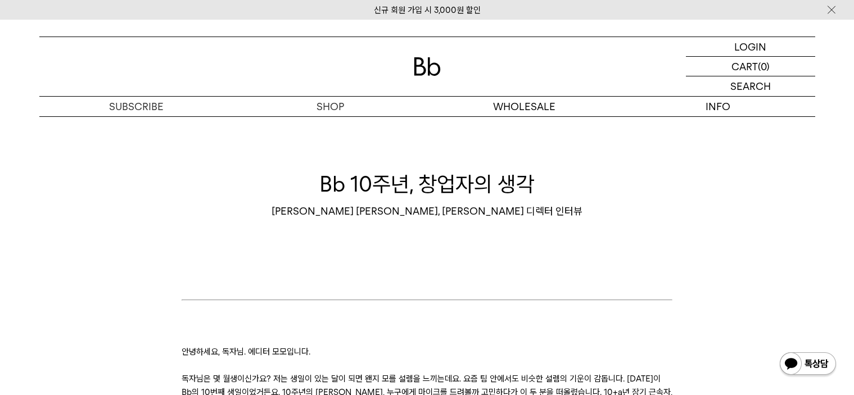 This screenshot has width=854, height=395. What do you see at coordinates (427, 10) in the screenshot?
I see `a: 신규 회원 가입 시 3,000원 할인` at bounding box center [427, 10].